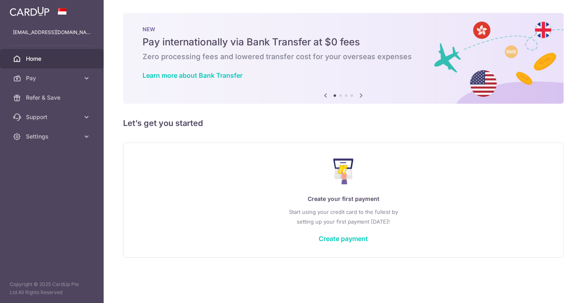  Describe the element at coordinates (343, 171) in the screenshot. I see `img: Make Payment` at that location.